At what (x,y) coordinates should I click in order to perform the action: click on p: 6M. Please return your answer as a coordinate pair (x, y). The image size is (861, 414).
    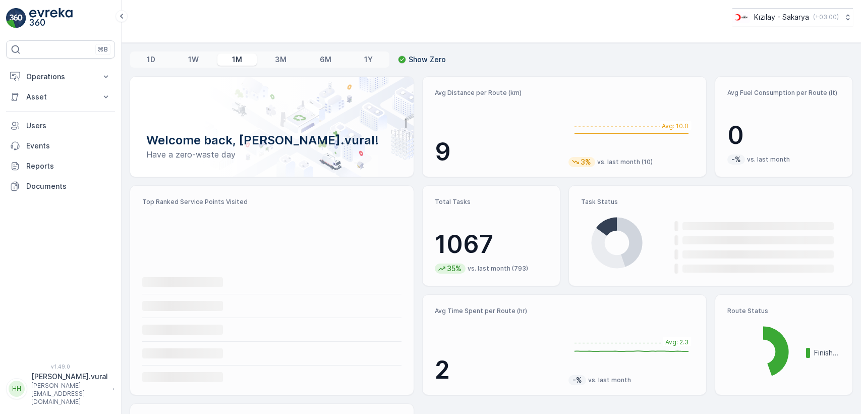
    Looking at the image, I should click on (325, 60).